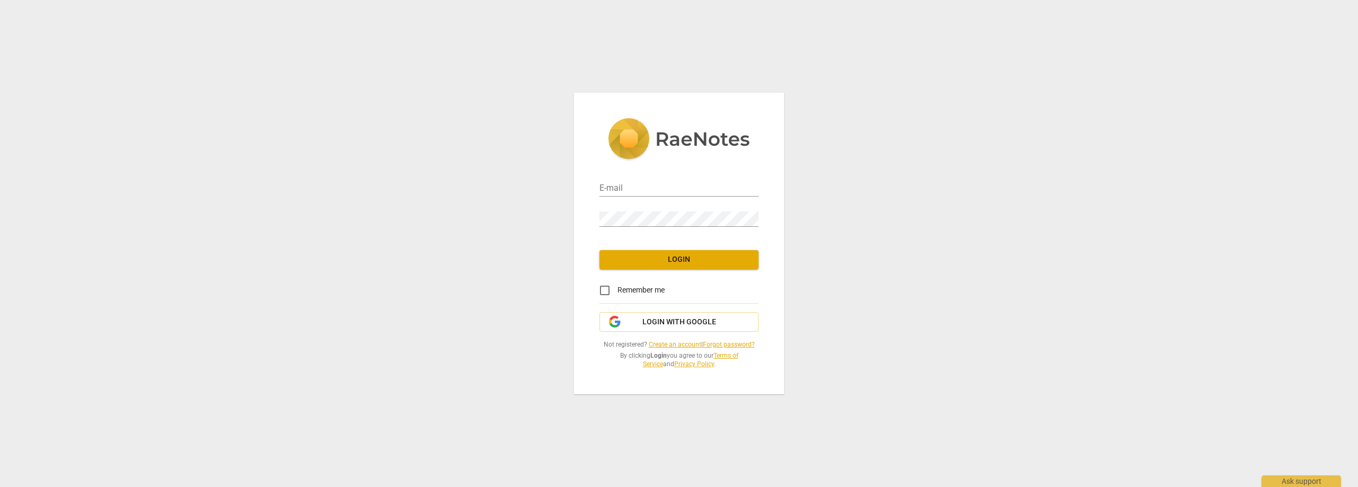 The width and height of the screenshot is (1358, 487). I want to click on span: By clicking you agree to our and ., so click(679, 360).